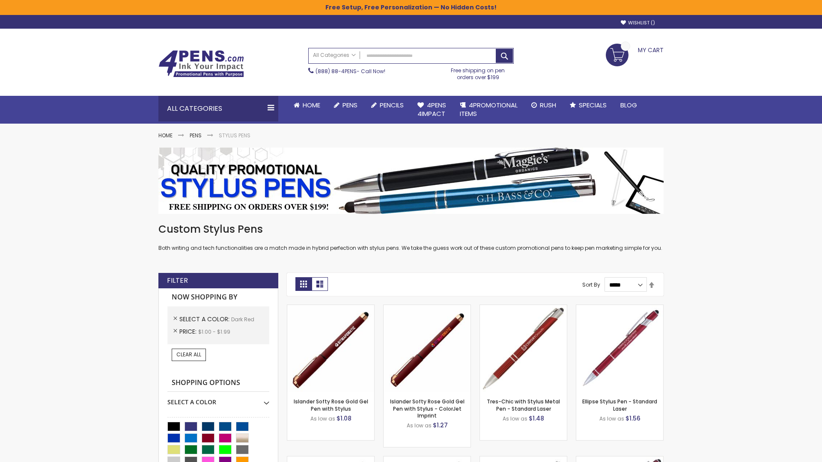 The height and width of the screenshot is (462, 822). What do you see at coordinates (427, 348) in the screenshot?
I see `img: Islander Softy Rose Gold Gel Pen with Stylus - ColorJet Imprint-Dark Red` at bounding box center [427, 348].